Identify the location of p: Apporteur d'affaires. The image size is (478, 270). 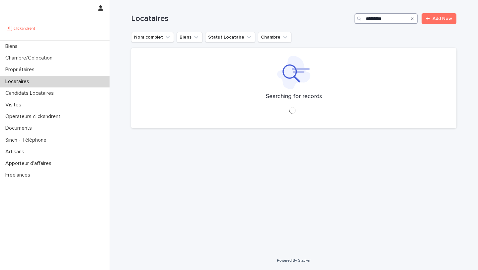
(30, 163).